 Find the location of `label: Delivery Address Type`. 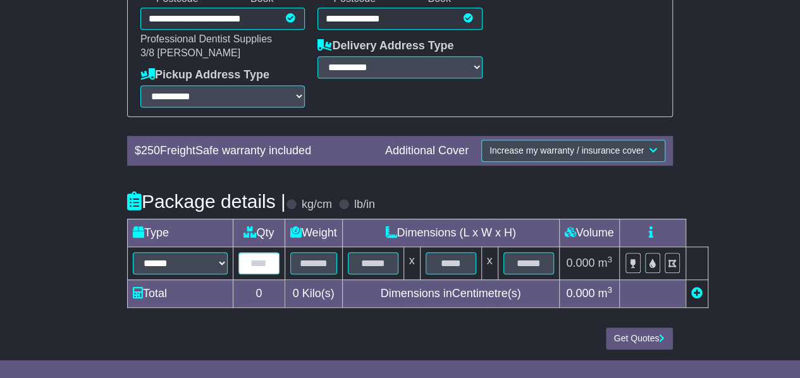

label: Delivery Address Type is located at coordinates (385, 46).